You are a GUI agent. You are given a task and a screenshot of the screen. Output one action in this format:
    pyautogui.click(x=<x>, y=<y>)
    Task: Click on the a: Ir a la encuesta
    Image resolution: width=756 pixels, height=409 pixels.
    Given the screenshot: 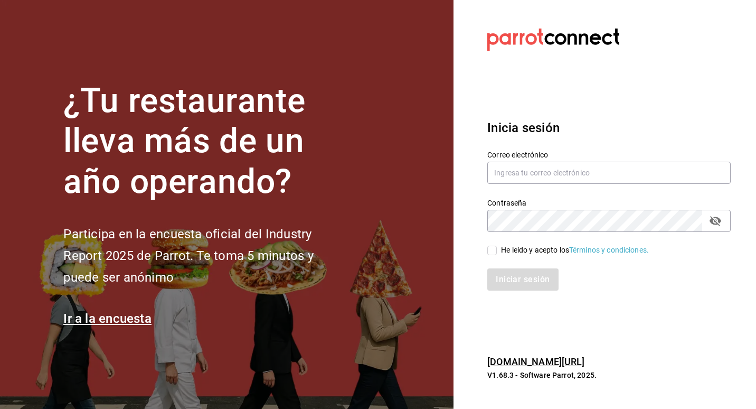 What is the action you would take?
    pyautogui.click(x=107, y=319)
    